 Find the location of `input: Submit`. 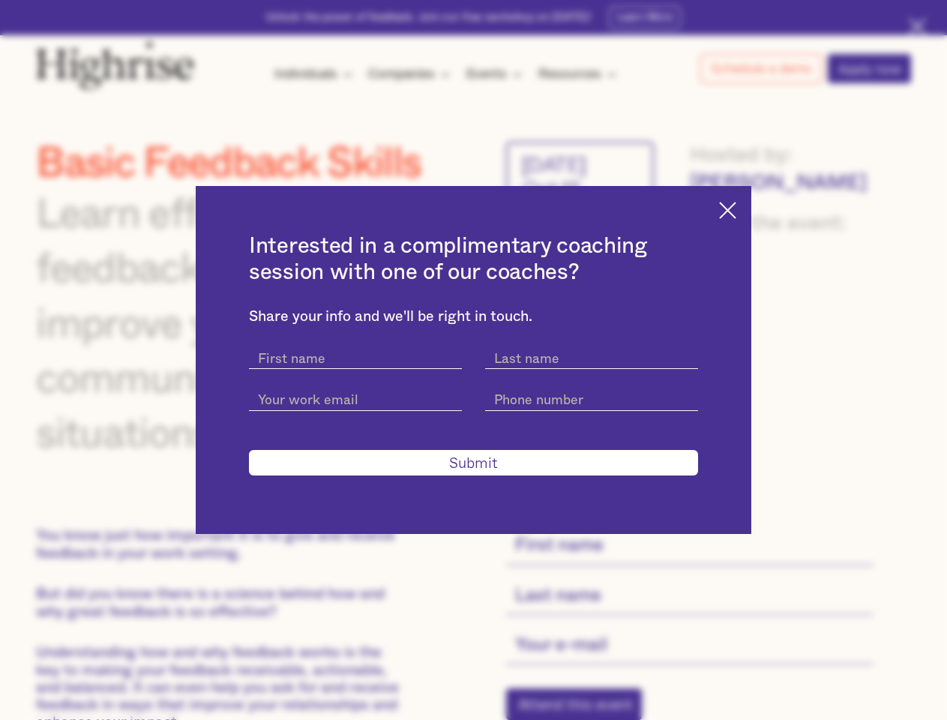

input: Submit is located at coordinates (473, 463).